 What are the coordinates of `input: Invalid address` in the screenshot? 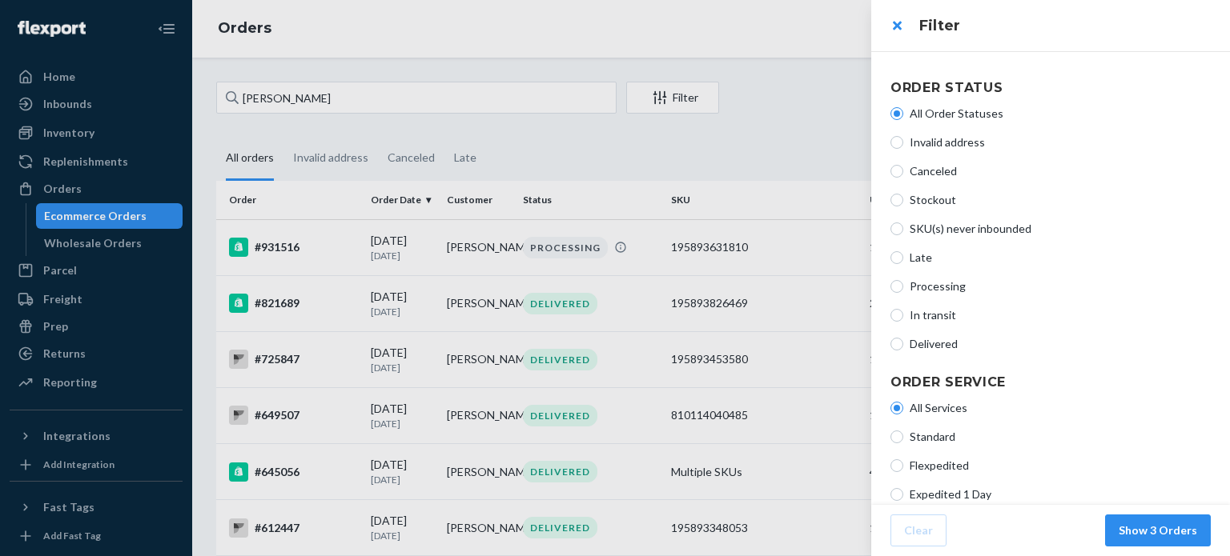 It's located at (897, 143).